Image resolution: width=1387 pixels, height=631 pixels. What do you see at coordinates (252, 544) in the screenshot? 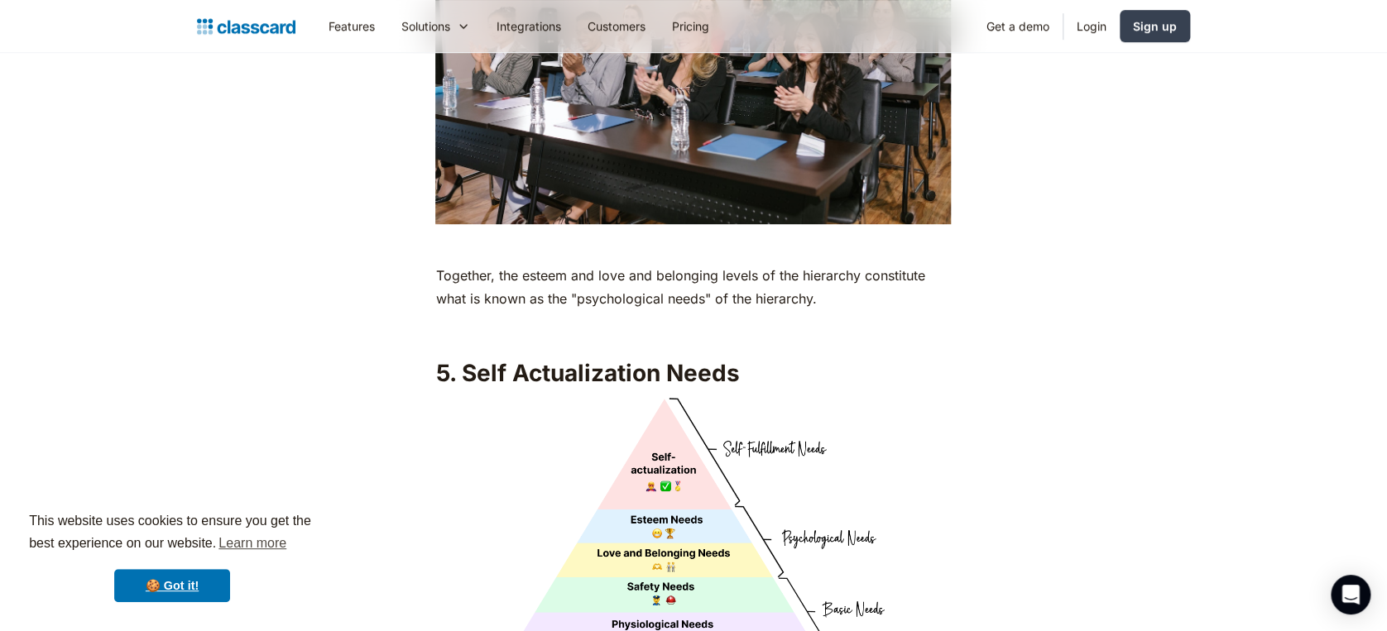
I see `a: learn more about cookies` at bounding box center [252, 544].